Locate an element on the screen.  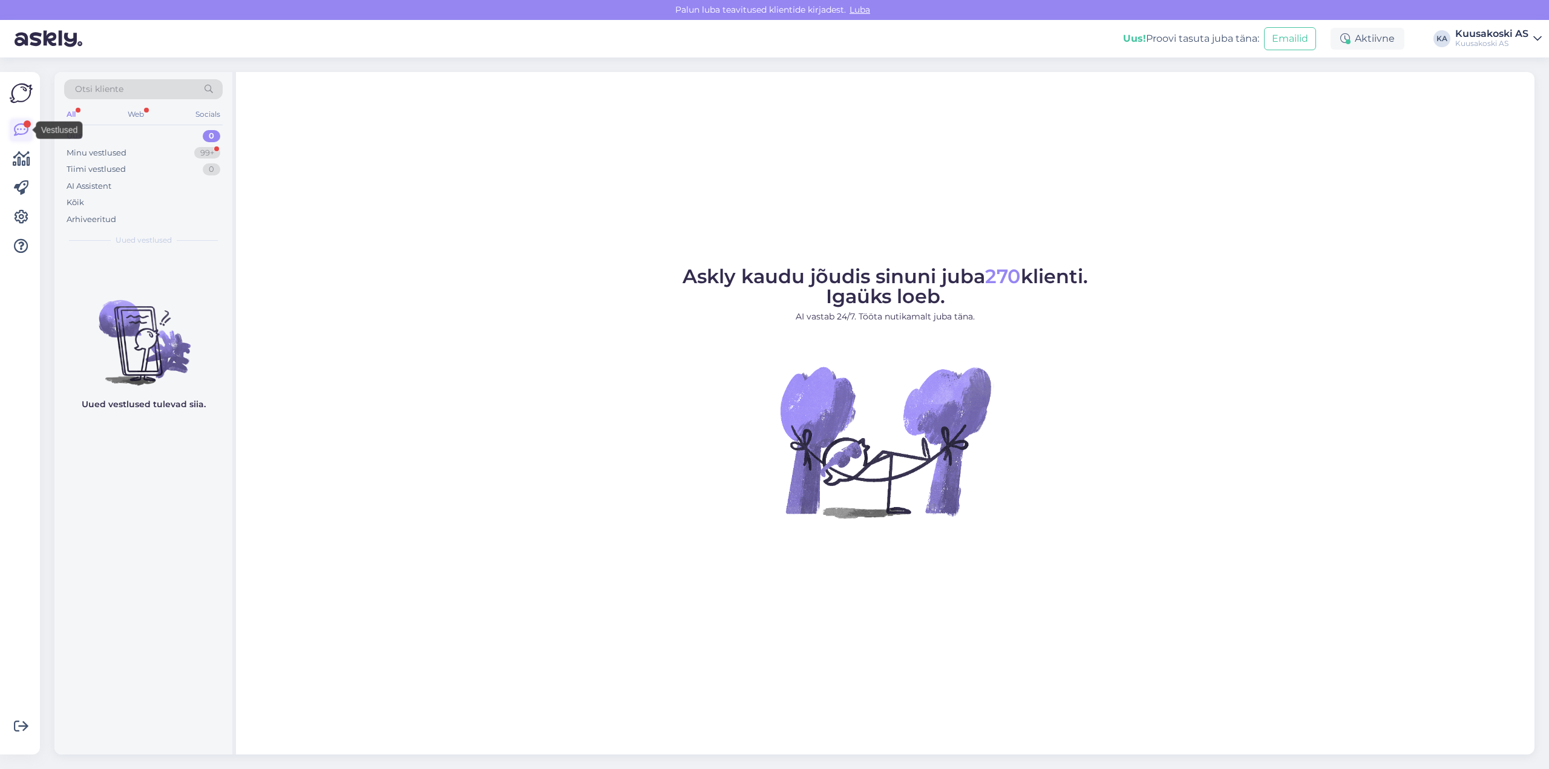
div: Tiimi vestlused is located at coordinates (96, 169).